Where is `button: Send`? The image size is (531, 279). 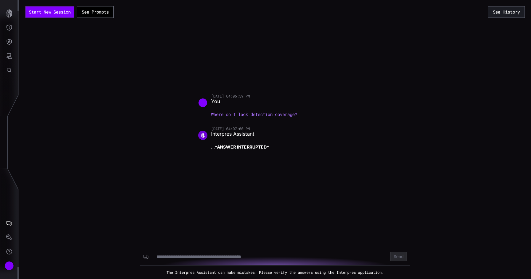 button: Send is located at coordinates (399, 256).